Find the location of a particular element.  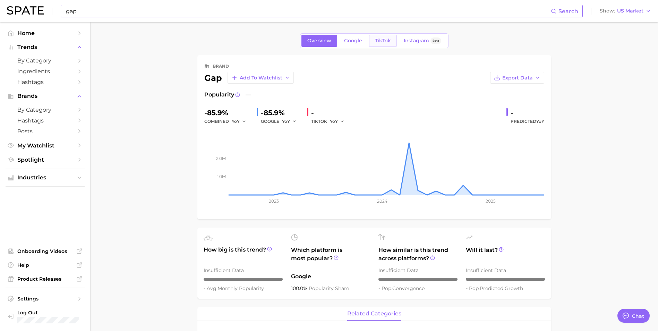

span: 100.0% is located at coordinates (300, 288).